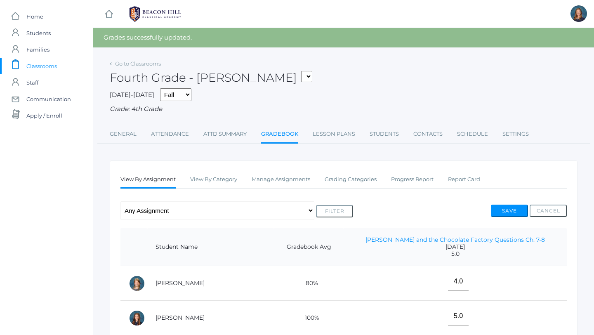 This screenshot has width=594, height=335. I want to click on button: Save, so click(510, 211).